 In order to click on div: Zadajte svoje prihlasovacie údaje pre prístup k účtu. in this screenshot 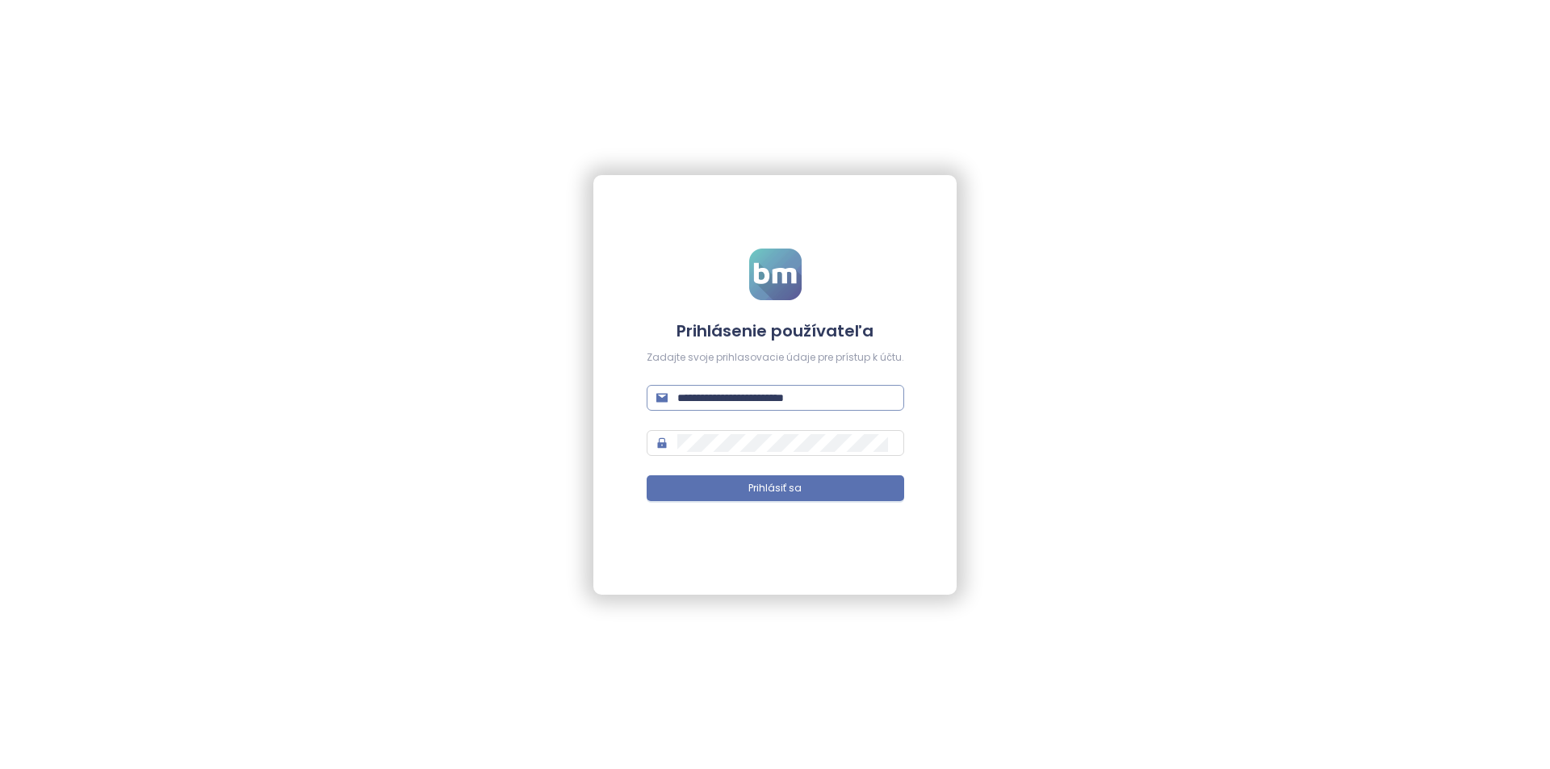, I will do `click(775, 358)`.